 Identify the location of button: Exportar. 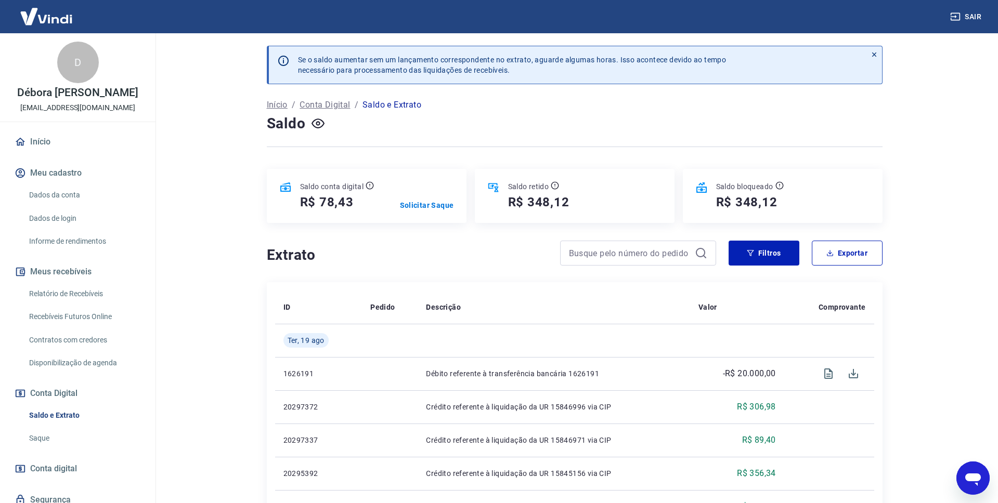
(847, 253).